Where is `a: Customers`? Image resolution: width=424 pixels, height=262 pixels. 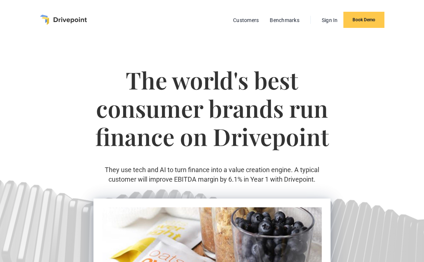 a: Customers is located at coordinates (246, 20).